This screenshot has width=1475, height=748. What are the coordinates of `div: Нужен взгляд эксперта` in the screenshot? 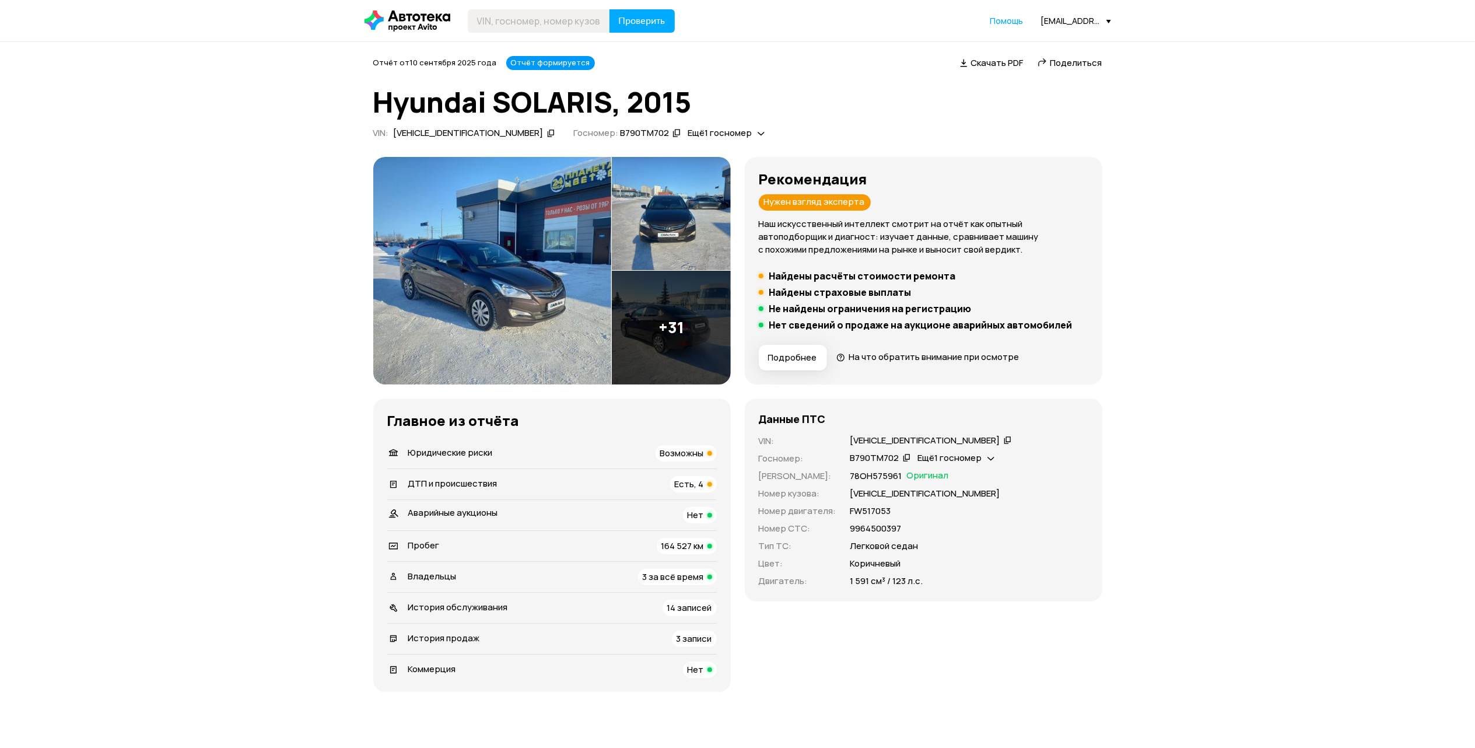 It's located at (815, 202).